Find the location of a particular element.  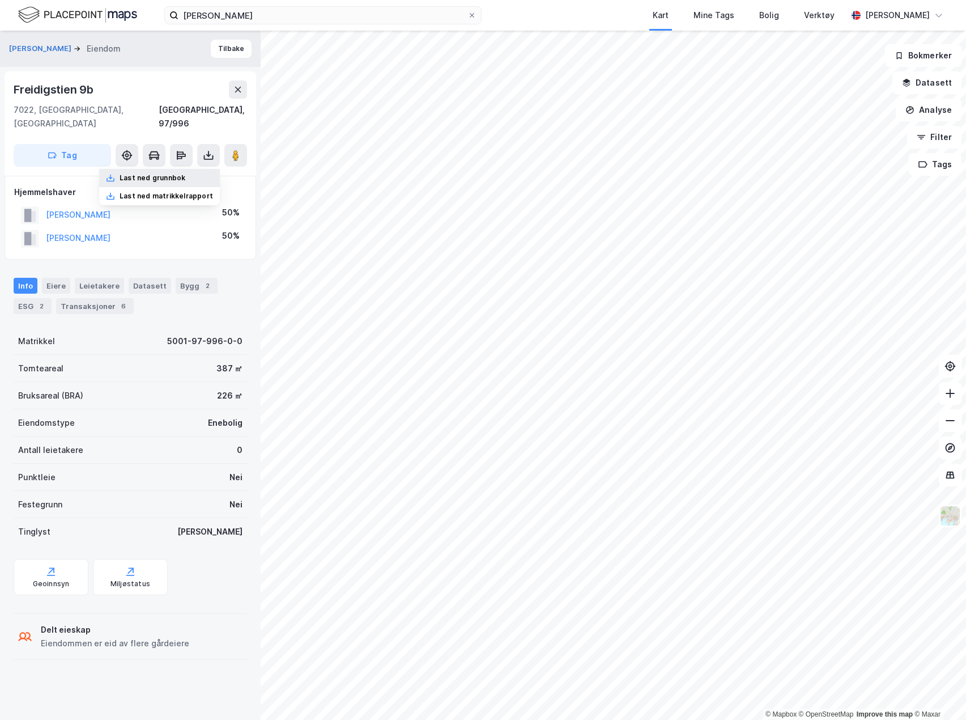

div: Kart is located at coordinates (661, 15).